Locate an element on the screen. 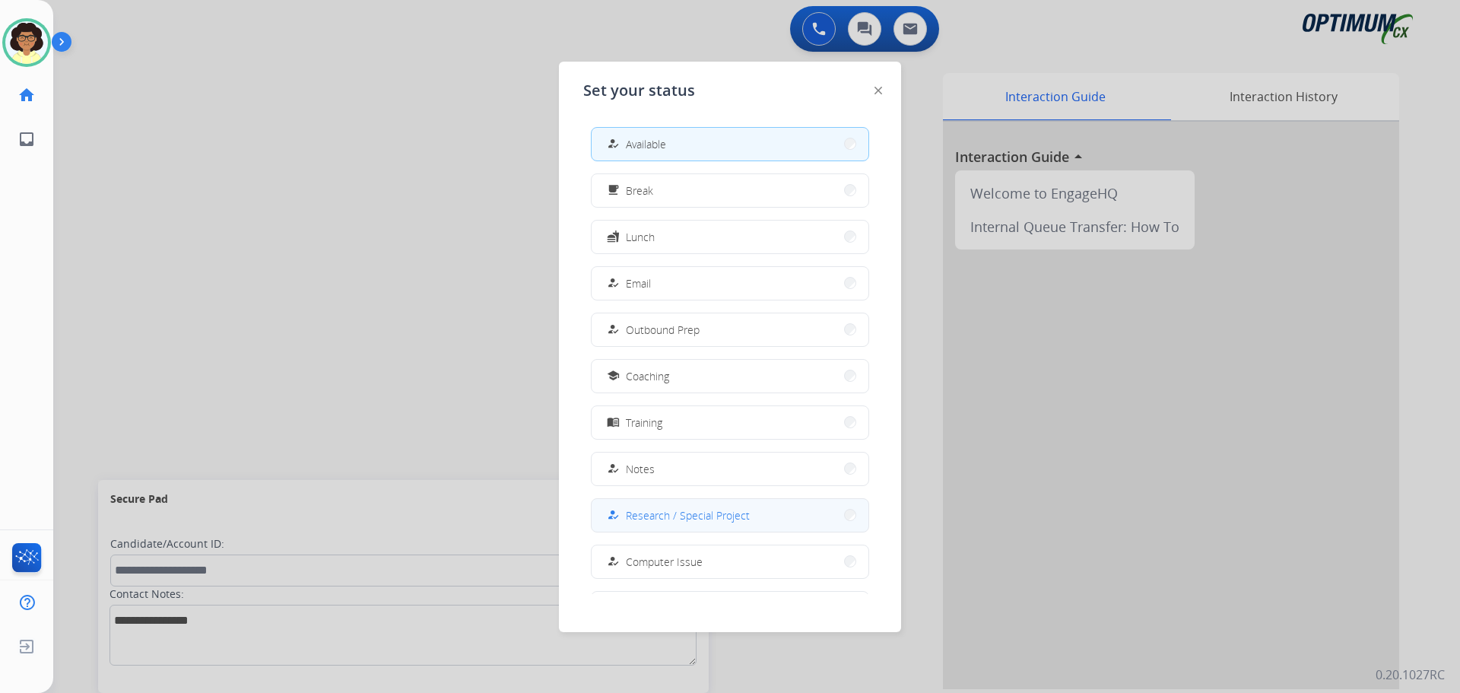  button: Coaching is located at coordinates (730, 376).